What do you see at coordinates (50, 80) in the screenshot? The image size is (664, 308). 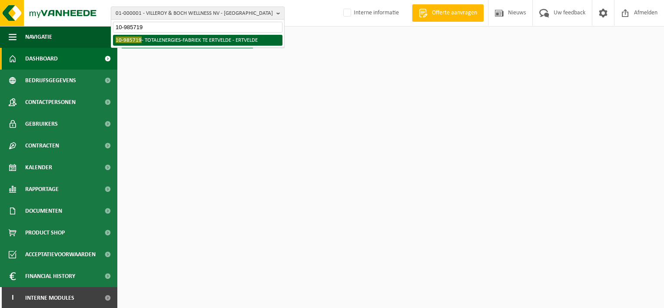 I see `span: Bedrijfsgegevens` at bounding box center [50, 80].